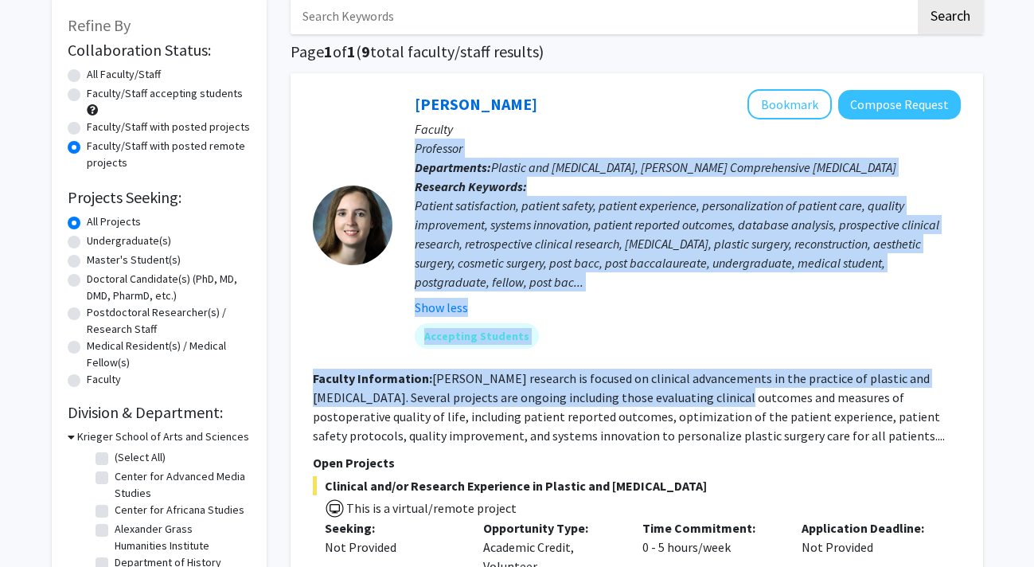  I want to click on p: Professor, so click(688, 148).